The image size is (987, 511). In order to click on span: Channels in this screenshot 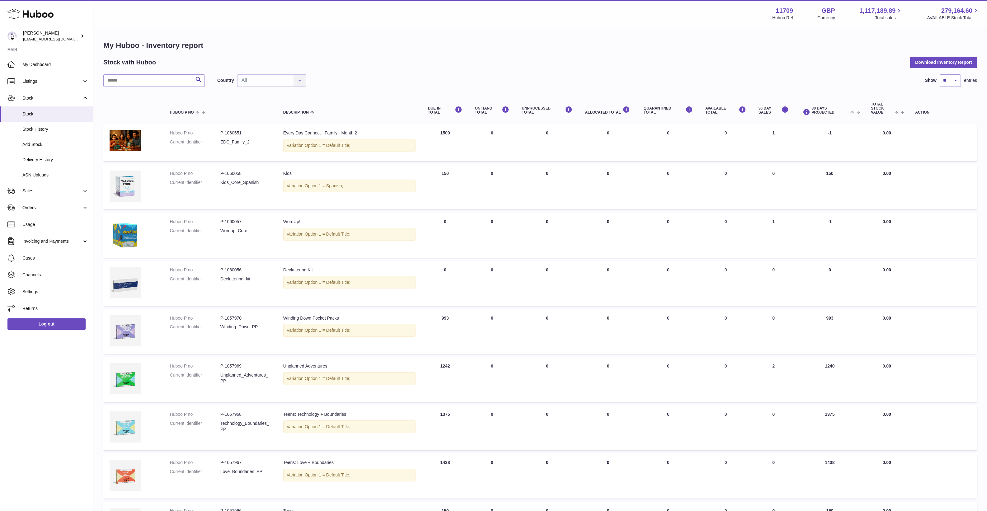, I will do `click(55, 275)`.